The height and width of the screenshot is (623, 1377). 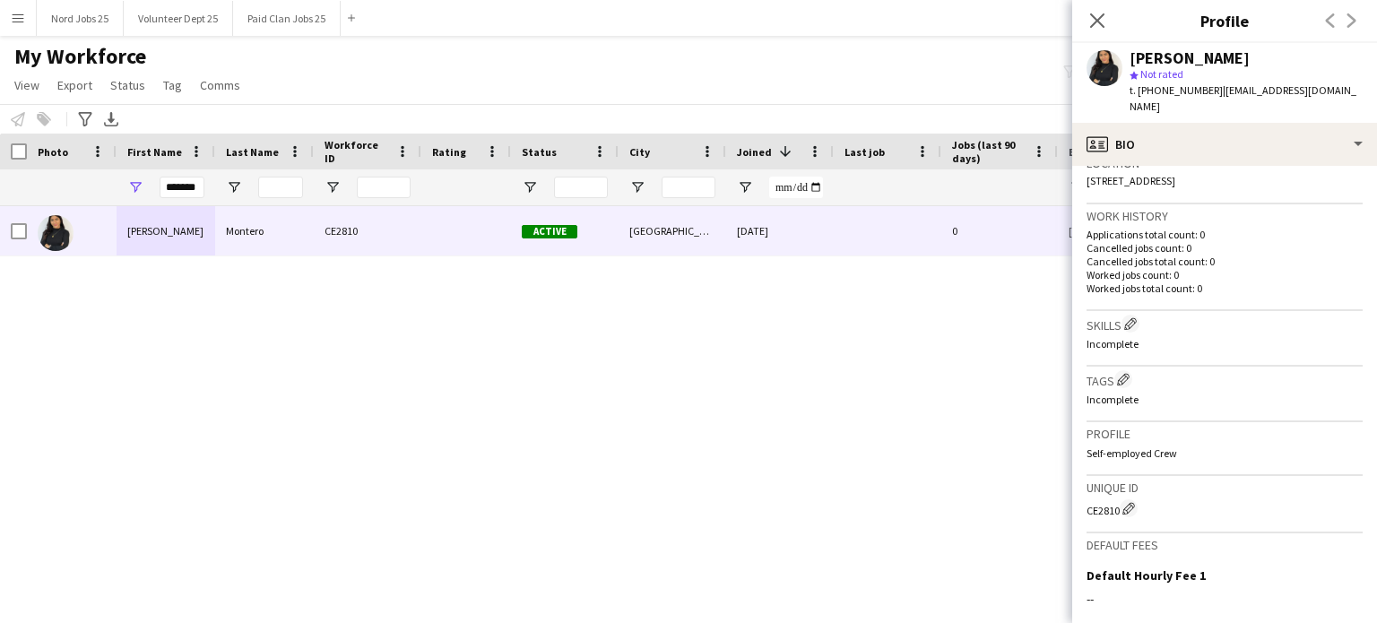 What do you see at coordinates (74, 85) in the screenshot?
I see `span: Export` at bounding box center [74, 85].